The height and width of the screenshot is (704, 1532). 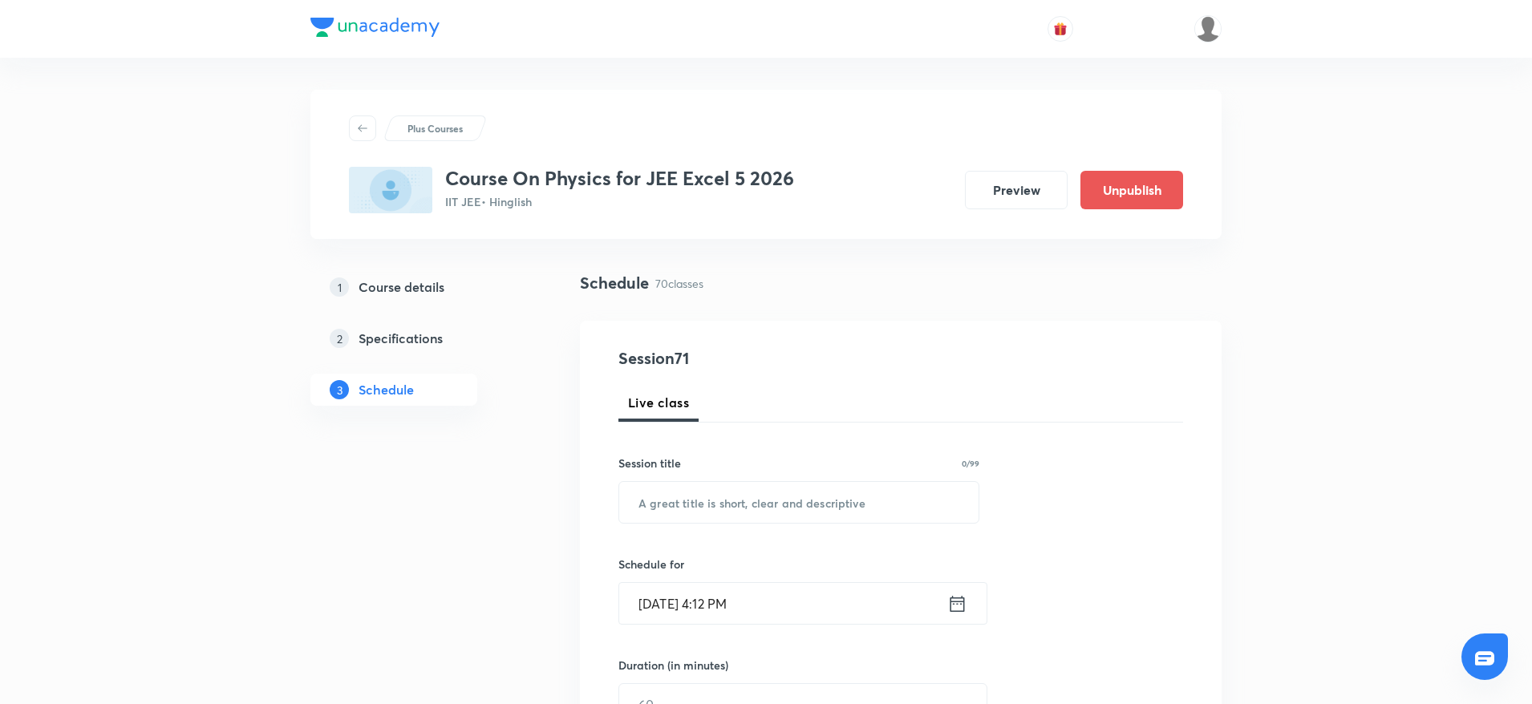 What do you see at coordinates (339, 390) in the screenshot?
I see `p: 3` at bounding box center [339, 390].